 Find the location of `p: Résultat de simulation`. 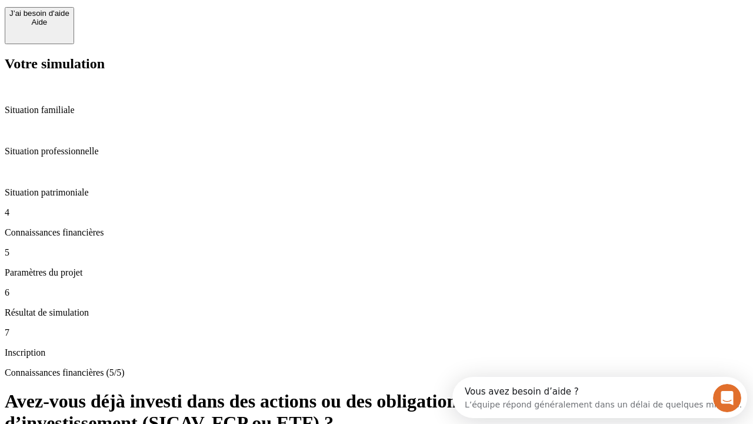

p: Résultat de simulation is located at coordinates (377, 312).